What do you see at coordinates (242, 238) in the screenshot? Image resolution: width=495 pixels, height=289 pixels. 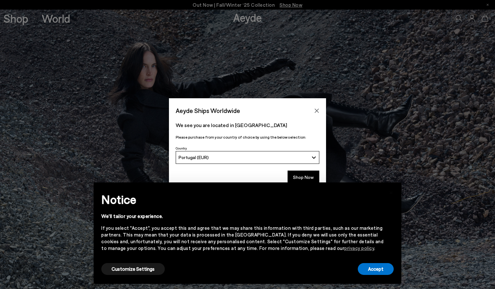 I see `div: If you select "Accept", you accept this and agree that we may share this information with third p...` at bounding box center [242, 238].